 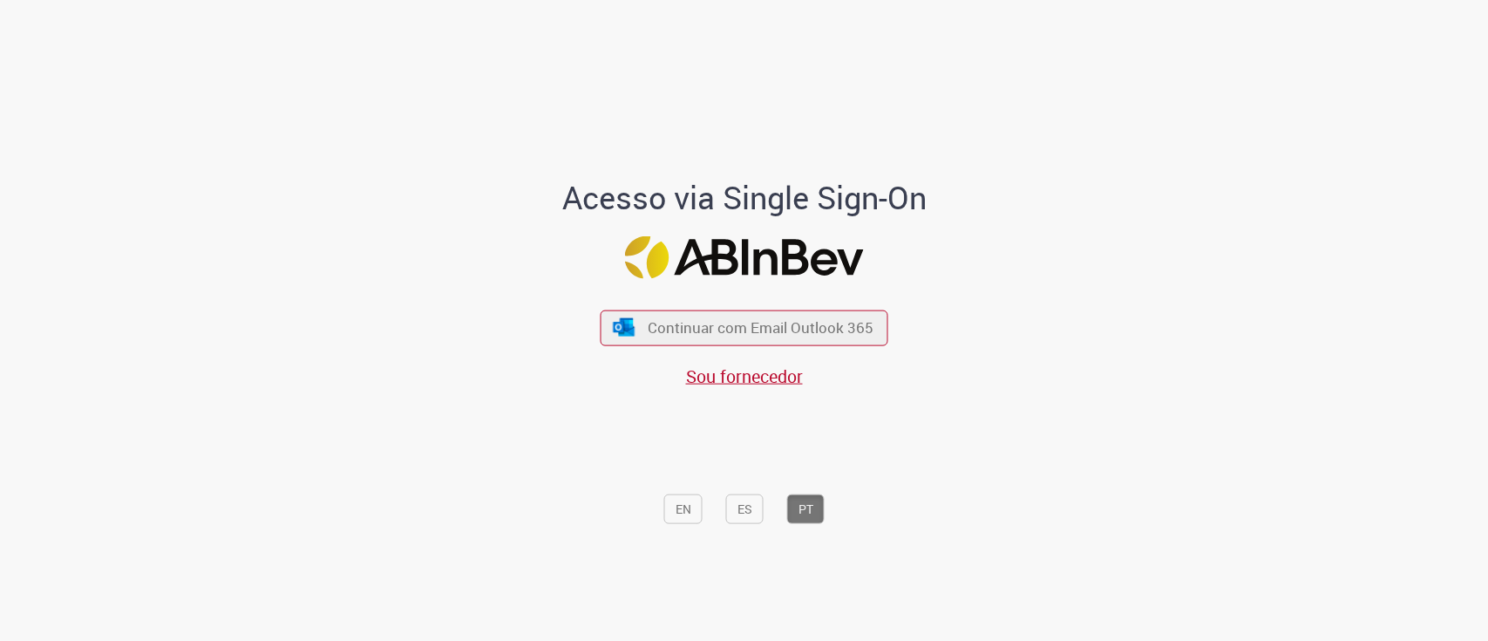 What do you see at coordinates (683, 509) in the screenshot?
I see `button: EN` at bounding box center [683, 509].